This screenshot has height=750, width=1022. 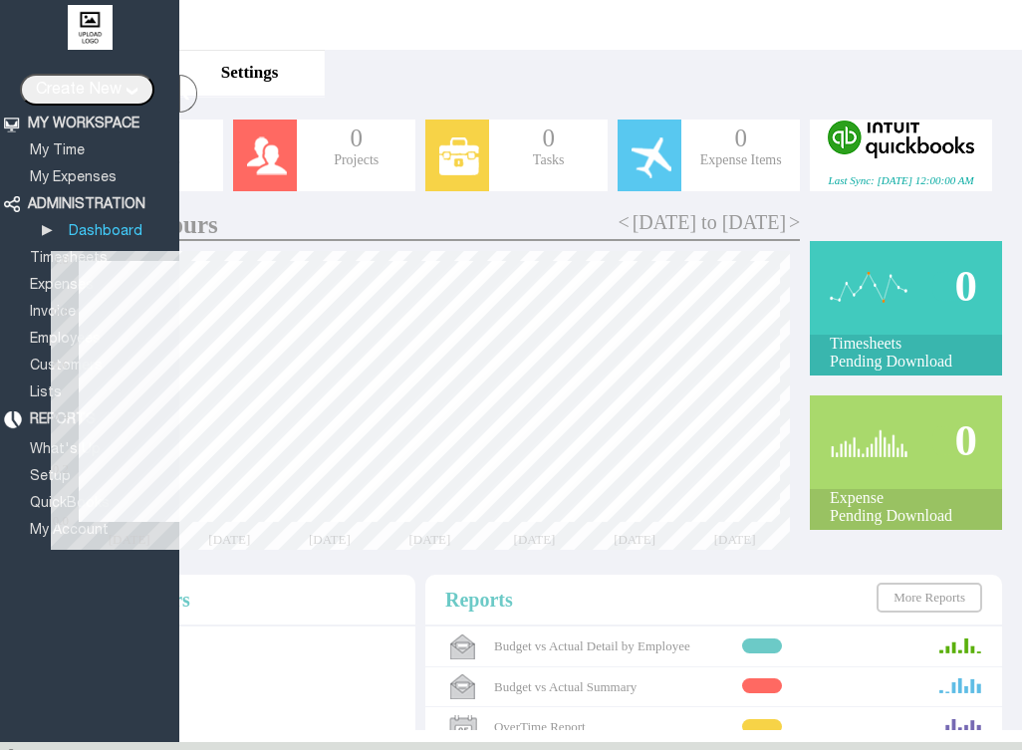 I want to click on a: What's Up, so click(x=65, y=449).